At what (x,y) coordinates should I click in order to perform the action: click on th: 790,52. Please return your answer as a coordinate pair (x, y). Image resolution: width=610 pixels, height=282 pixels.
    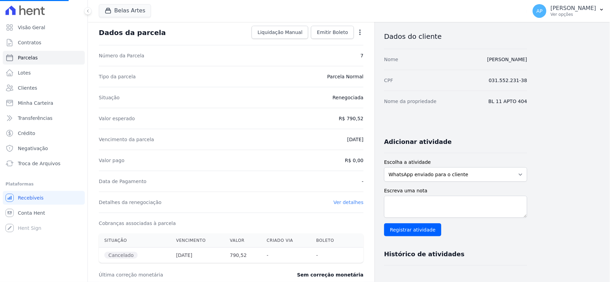
    Looking at the image, I should click on (243, 255).